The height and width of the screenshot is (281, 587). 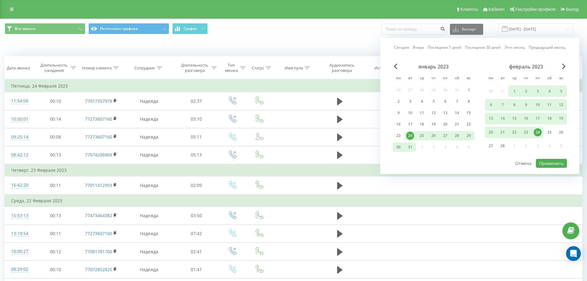 What do you see at coordinates (445, 124) in the screenshot?
I see `div: 20` at bounding box center [445, 124].